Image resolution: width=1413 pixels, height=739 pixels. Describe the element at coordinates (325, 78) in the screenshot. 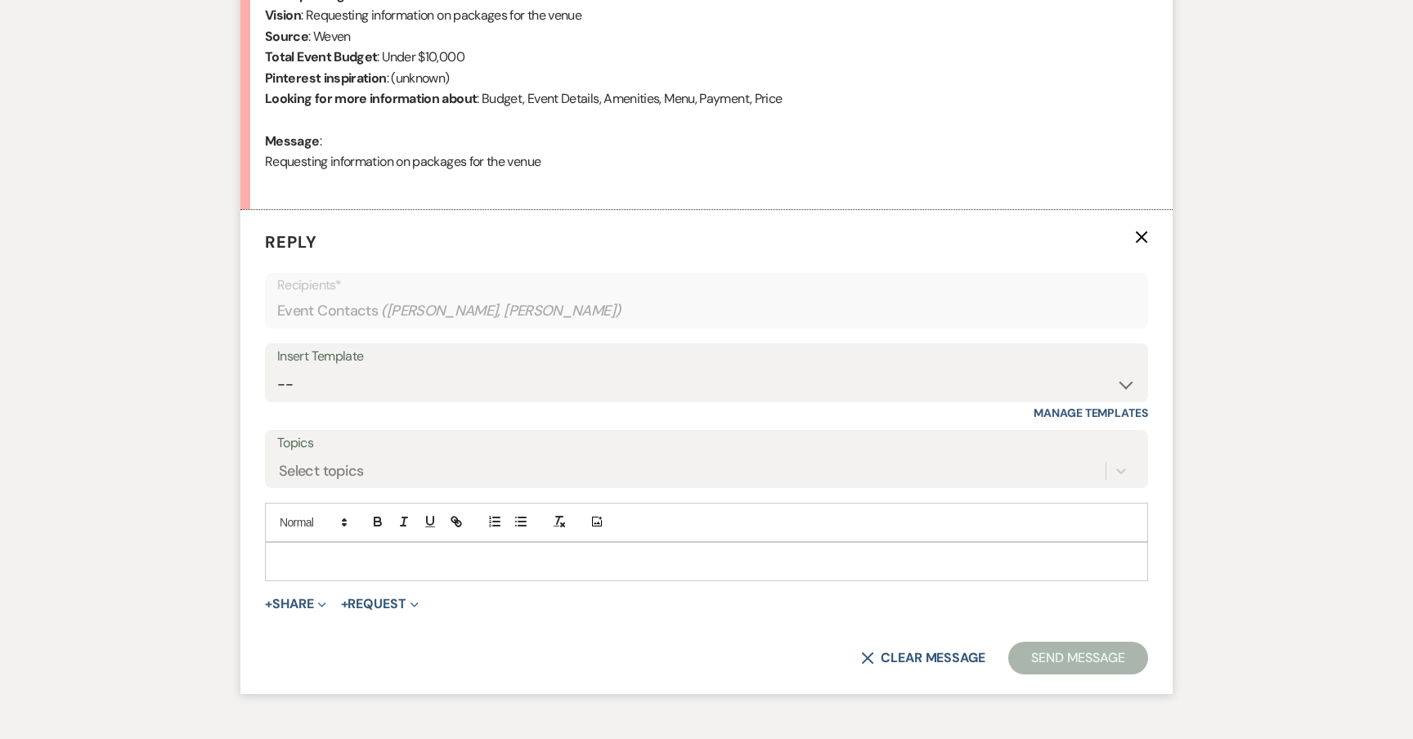

I see `b: Pinterest inspiration` at that location.